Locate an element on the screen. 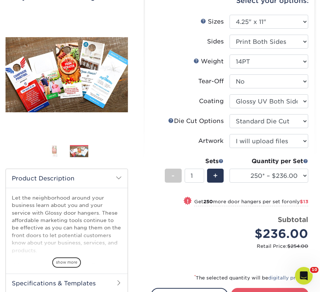 The image size is (320, 292). span: 10 is located at coordinates (314, 270).